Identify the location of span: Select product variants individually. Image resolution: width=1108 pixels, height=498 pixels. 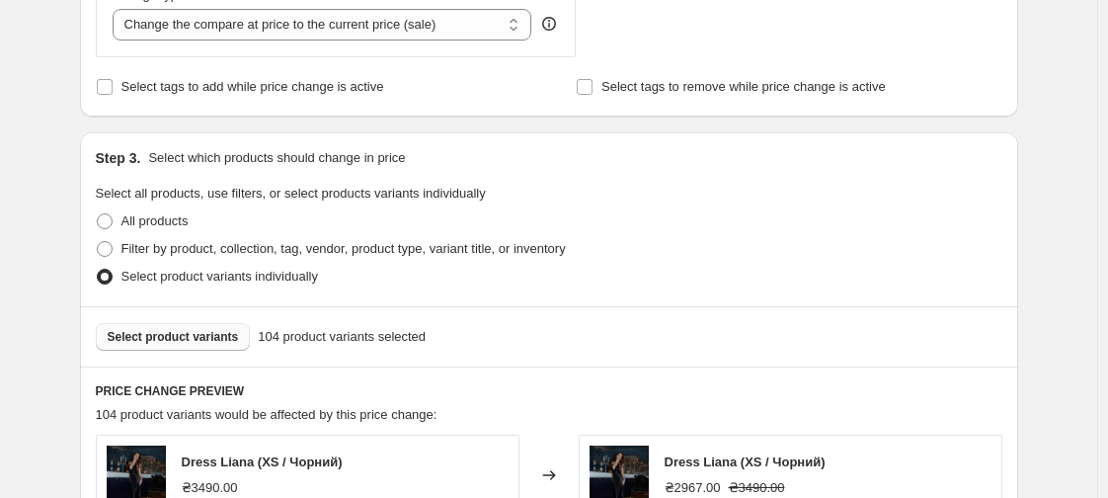
(219, 275).